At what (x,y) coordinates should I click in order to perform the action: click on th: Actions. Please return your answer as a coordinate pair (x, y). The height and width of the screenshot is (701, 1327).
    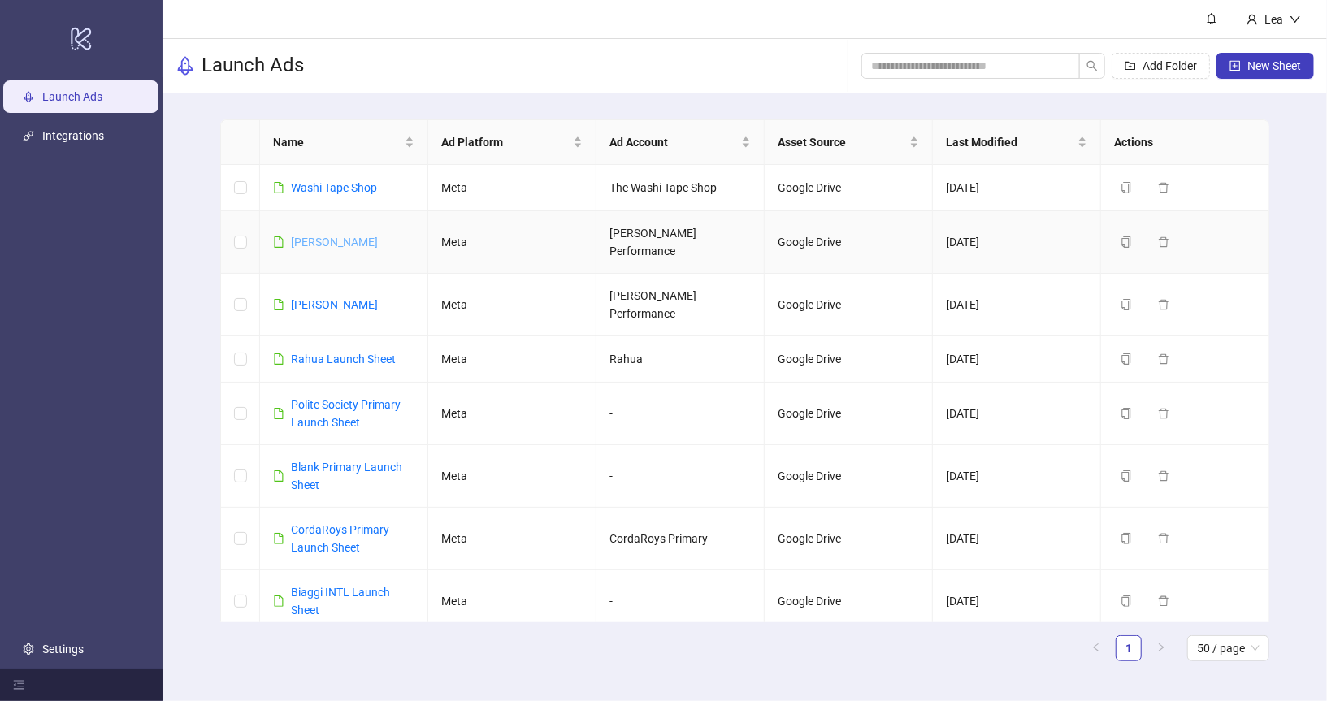
    Looking at the image, I should click on (1185, 142).